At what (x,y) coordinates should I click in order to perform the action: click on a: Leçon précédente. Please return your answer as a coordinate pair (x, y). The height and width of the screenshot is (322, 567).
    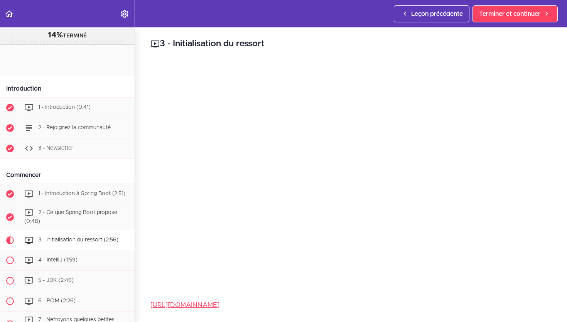
    Looking at the image, I should click on (432, 14).